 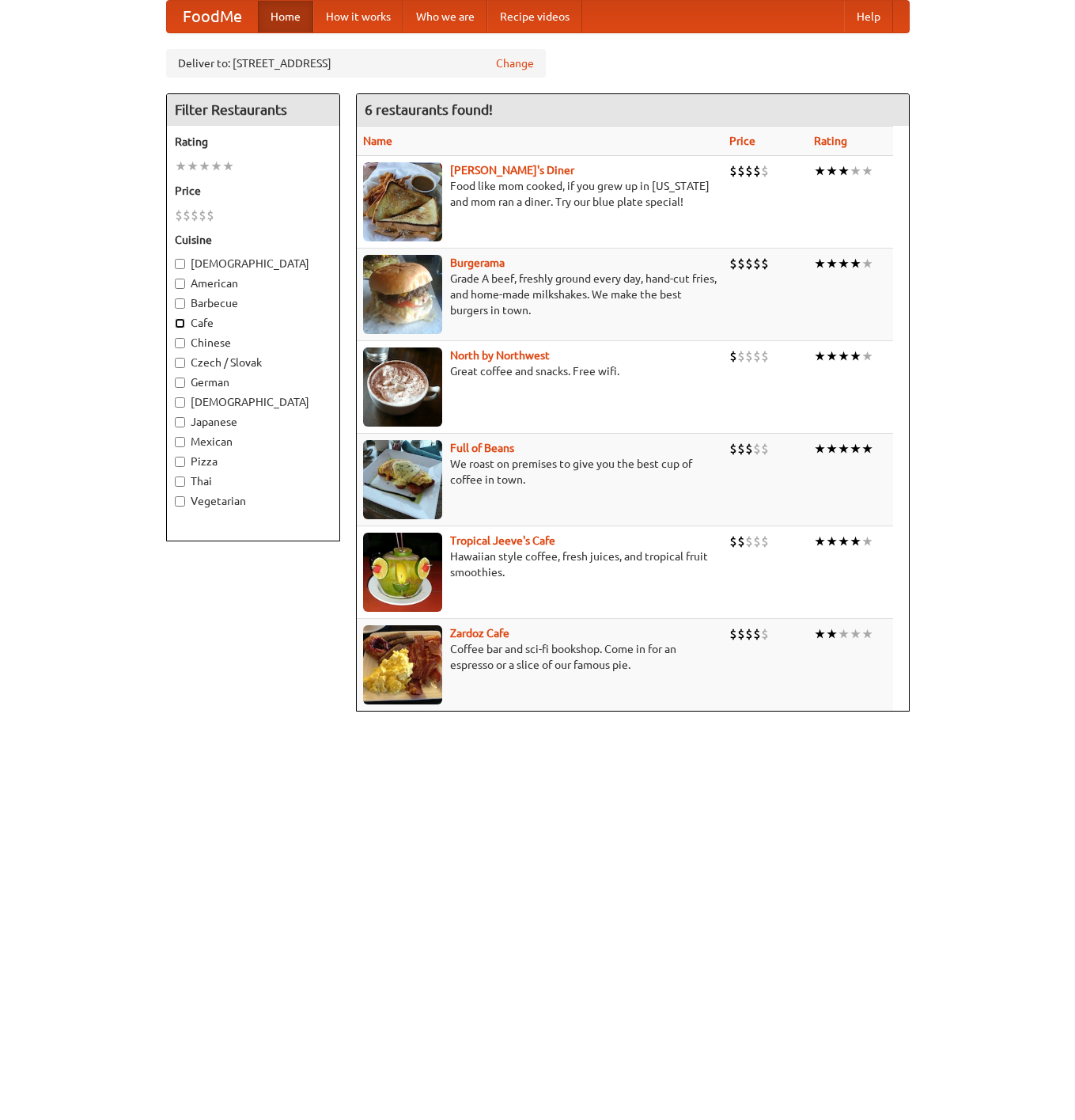 What do you see at coordinates (403, 295) in the screenshot?
I see `img: burgerama.jpg` at bounding box center [403, 295].